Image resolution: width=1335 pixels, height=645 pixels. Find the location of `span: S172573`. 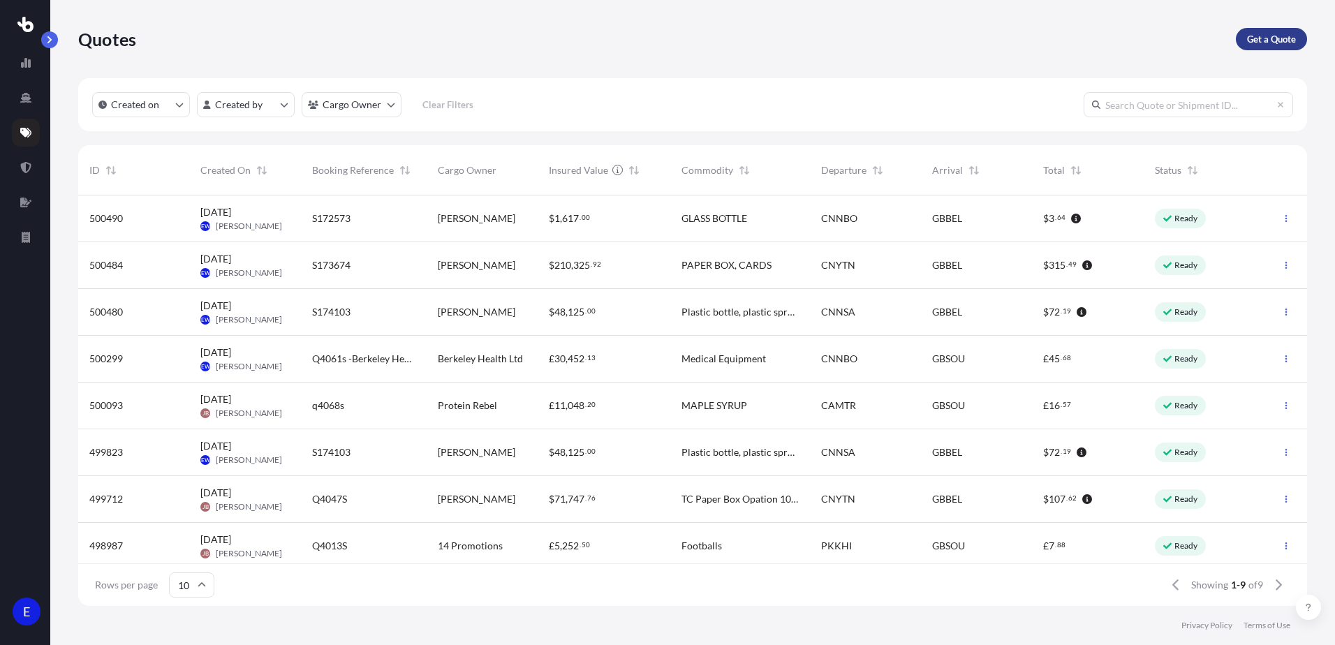

span: S172573 is located at coordinates (331, 218).